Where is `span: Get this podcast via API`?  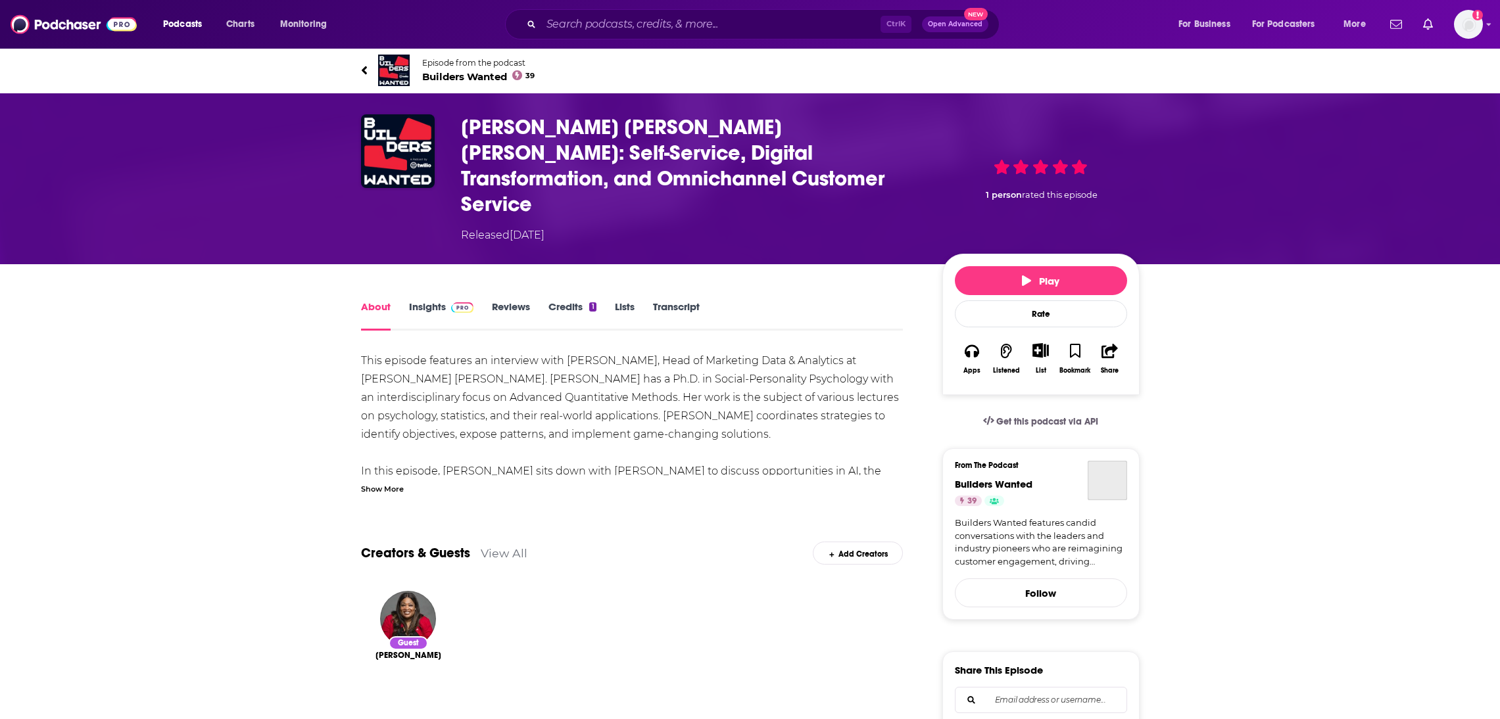 span: Get this podcast via API is located at coordinates (1047, 422).